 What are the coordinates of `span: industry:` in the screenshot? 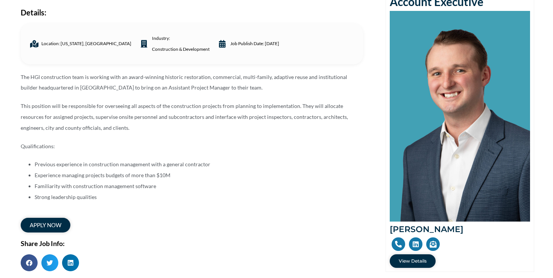 It's located at (180, 44).